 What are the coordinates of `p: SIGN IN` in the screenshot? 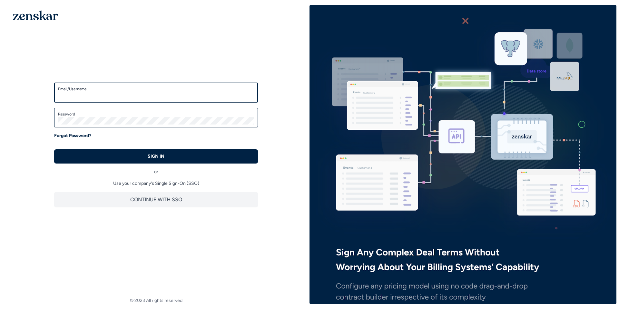 It's located at (156, 156).